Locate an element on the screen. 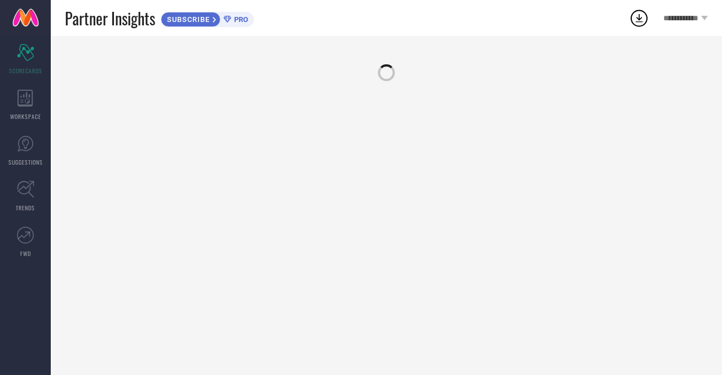 The height and width of the screenshot is (375, 722). span: SUGGESTIONS is located at coordinates (25, 162).